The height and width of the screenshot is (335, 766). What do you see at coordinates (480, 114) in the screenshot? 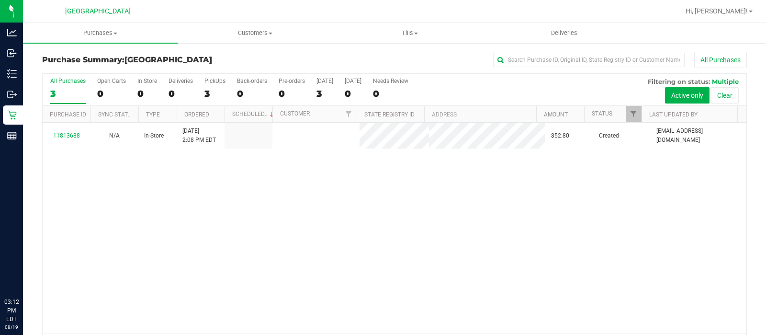
I see `th: Address` at bounding box center [480, 114].